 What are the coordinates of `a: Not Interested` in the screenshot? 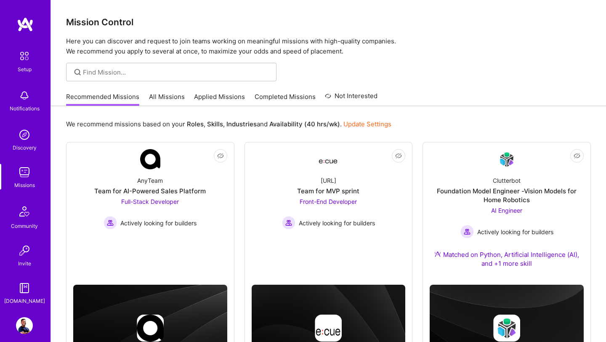 It's located at (351, 98).